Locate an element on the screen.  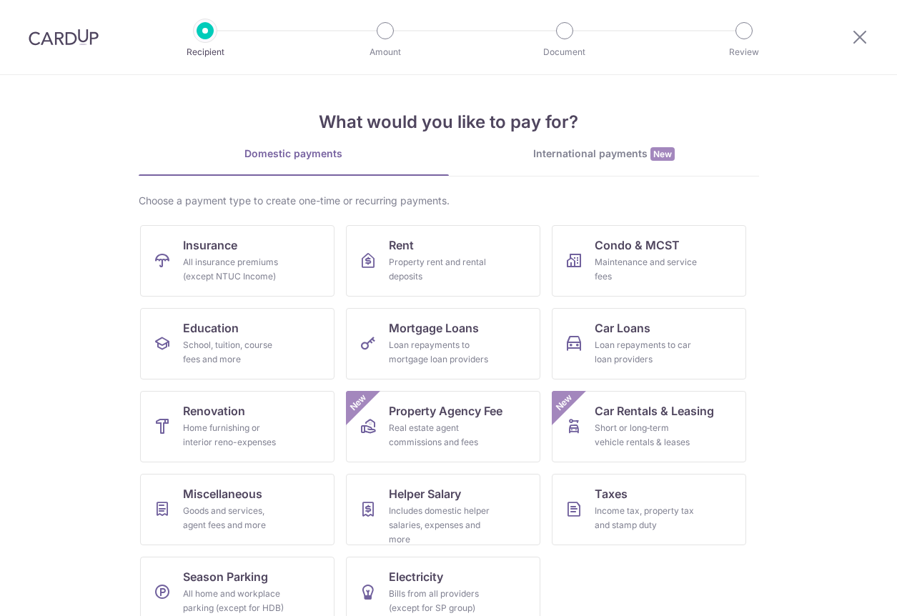
a: RenovationHome furnishing or interior reno-expenses is located at coordinates (237, 427).